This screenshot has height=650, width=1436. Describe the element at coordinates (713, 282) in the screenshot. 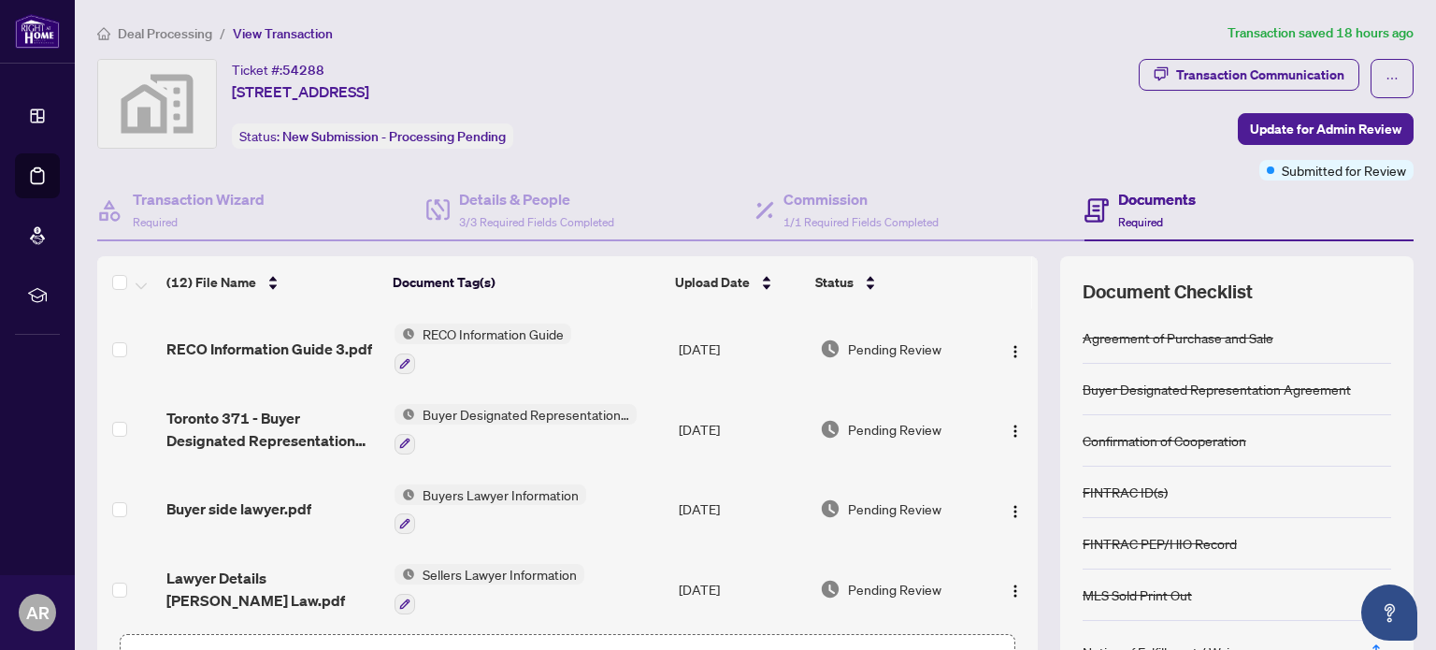

I see `span: Upload Date` at that location.